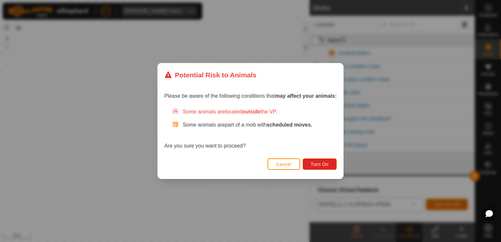  What do you see at coordinates (254, 112) in the screenshot?
I see `div: Some animals are` at bounding box center [254, 112].